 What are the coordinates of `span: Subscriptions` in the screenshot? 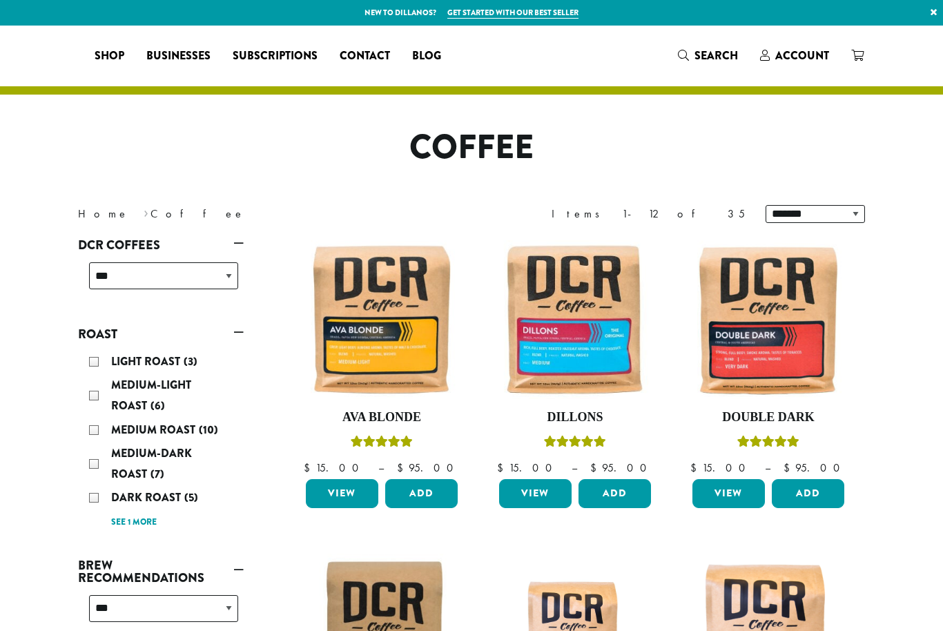 It's located at (275, 56).